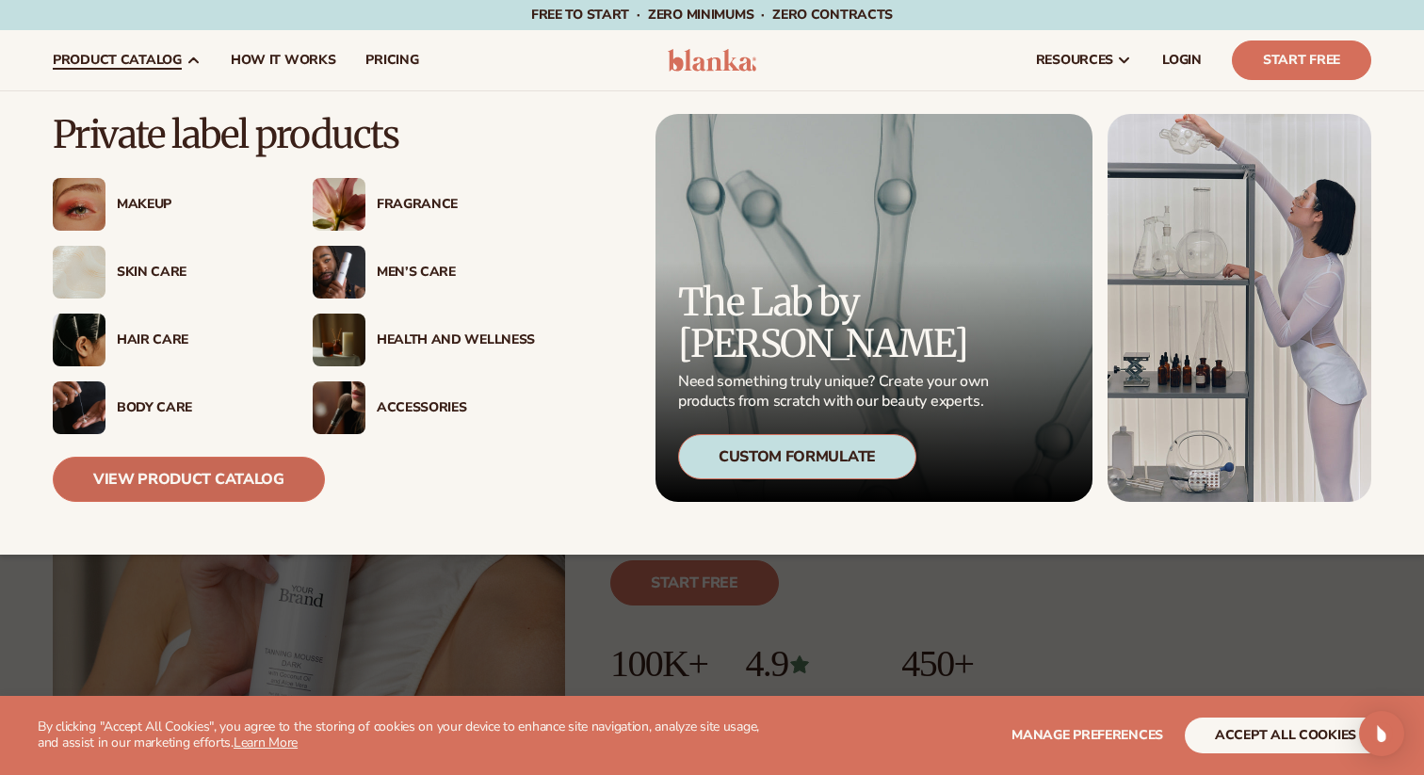  Describe the element at coordinates (164, 408) in the screenshot. I see `a: Male hand applying moisturizer. Body Care` at that location.